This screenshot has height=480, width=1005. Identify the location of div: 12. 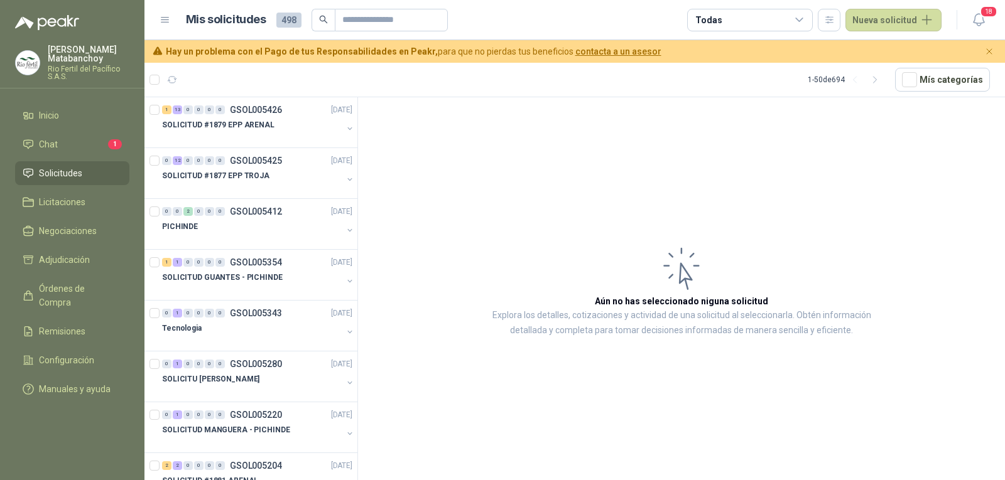
(177, 161).